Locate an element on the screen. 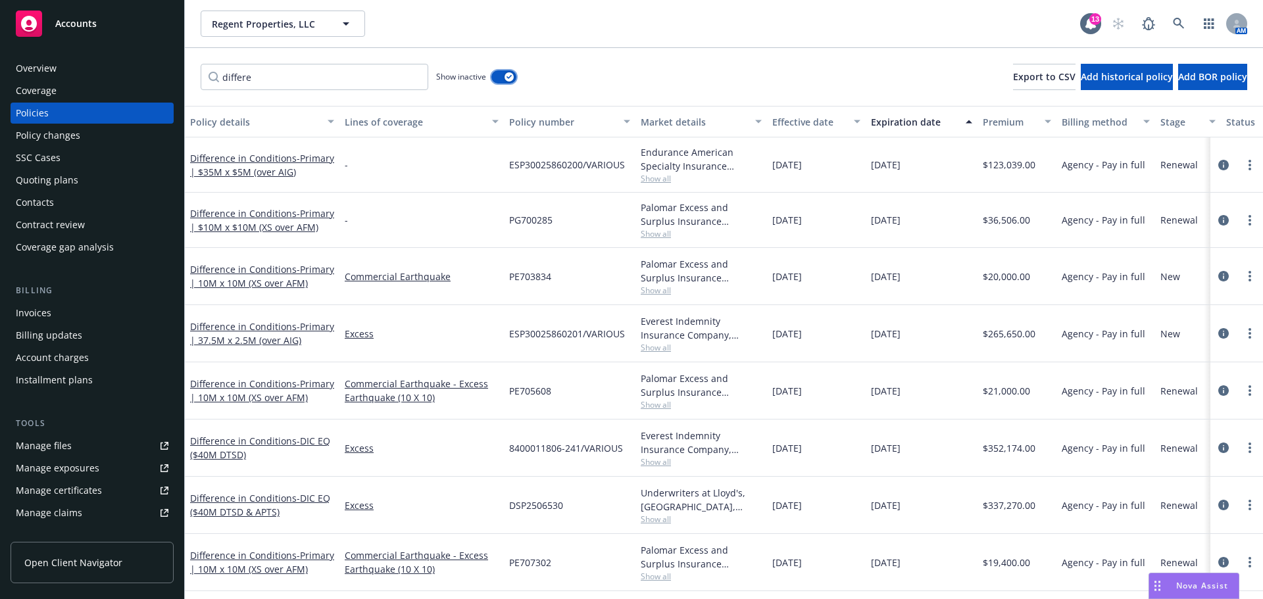  span: - Primary | 10M x 10M (XS over AFM) is located at coordinates (262, 391).